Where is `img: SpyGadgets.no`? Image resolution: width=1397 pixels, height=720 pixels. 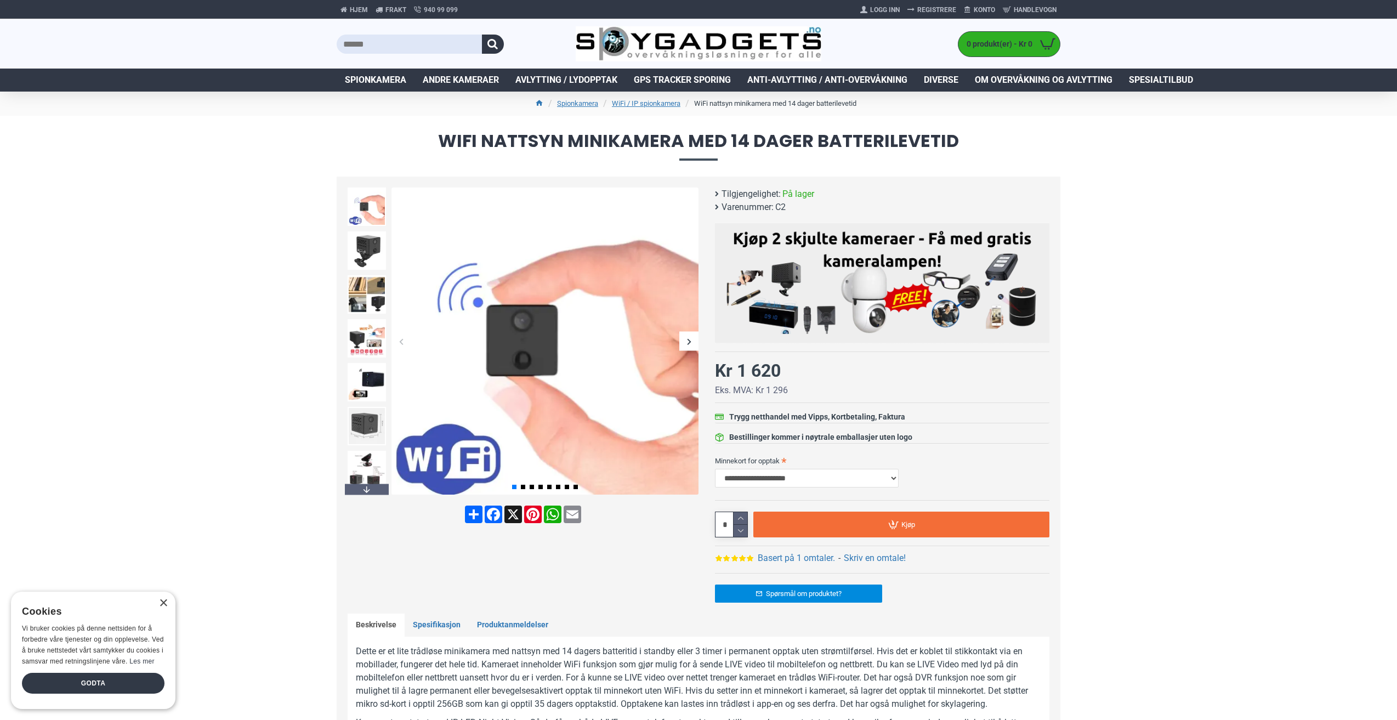 img: SpyGadgets.no is located at coordinates (699, 44).